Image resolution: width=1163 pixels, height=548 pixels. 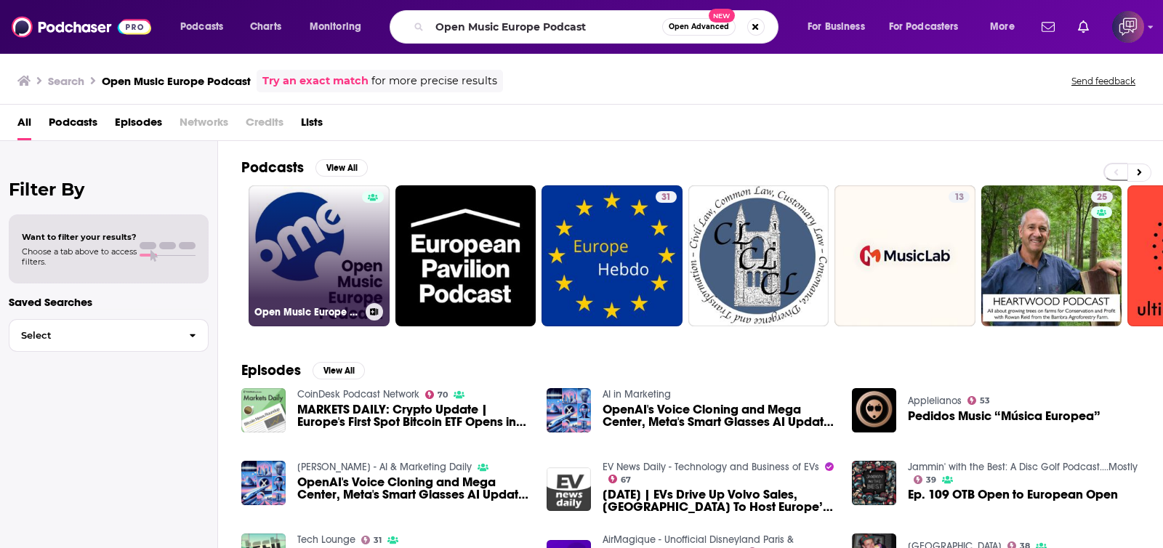 What do you see at coordinates (315, 81) in the screenshot?
I see `a: Try an exact match` at bounding box center [315, 81].